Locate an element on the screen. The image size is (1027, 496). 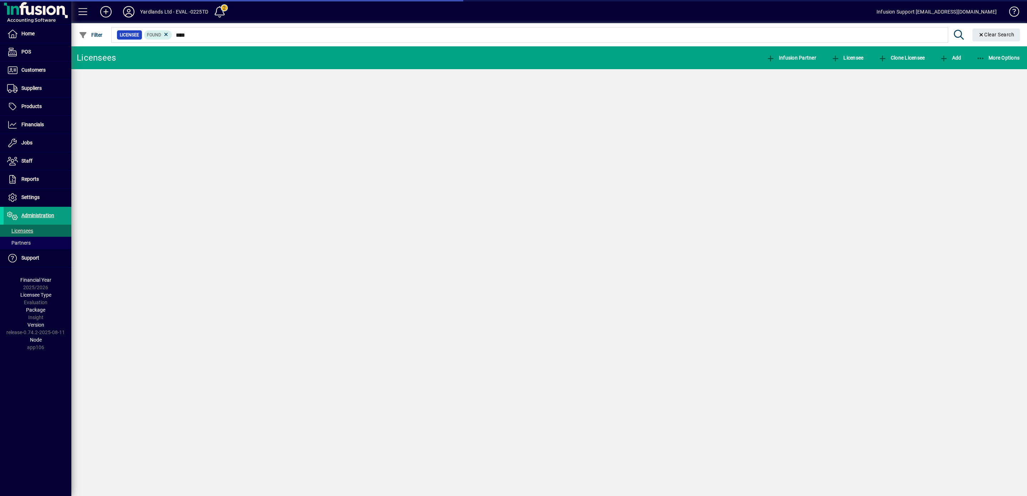
a: Settings is located at coordinates (37, 198).